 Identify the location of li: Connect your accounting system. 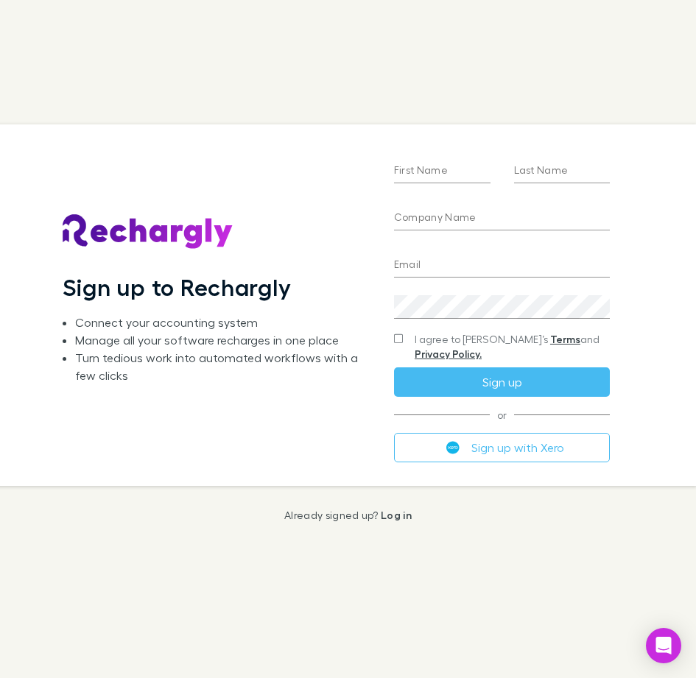
(222, 322).